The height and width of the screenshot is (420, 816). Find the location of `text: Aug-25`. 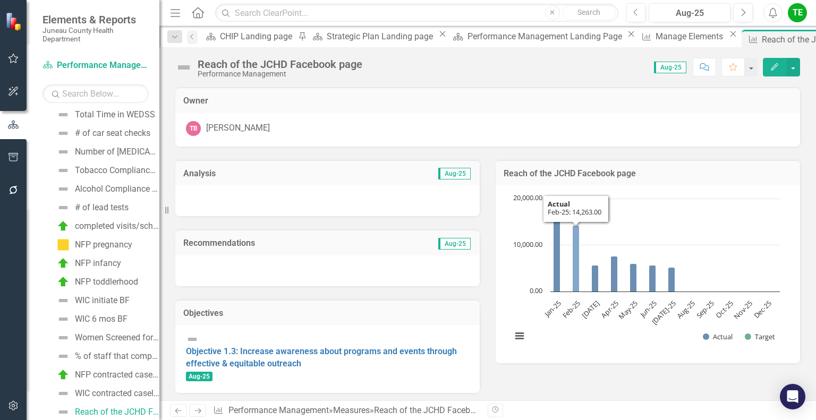

text: Aug-25 is located at coordinates (685, 310).